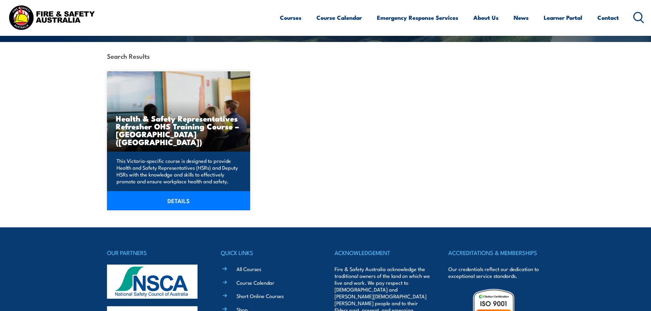  Describe the element at coordinates (152, 282) in the screenshot. I see `img: nsca-logo-footer` at that location.